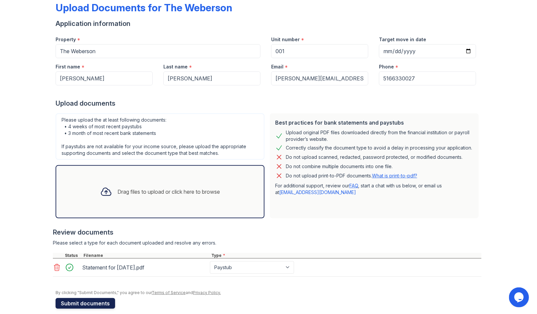 The image size is (537, 314). I want to click on div: Correctly classify the document type to avoid a delay in processing your application., so click(379, 148).